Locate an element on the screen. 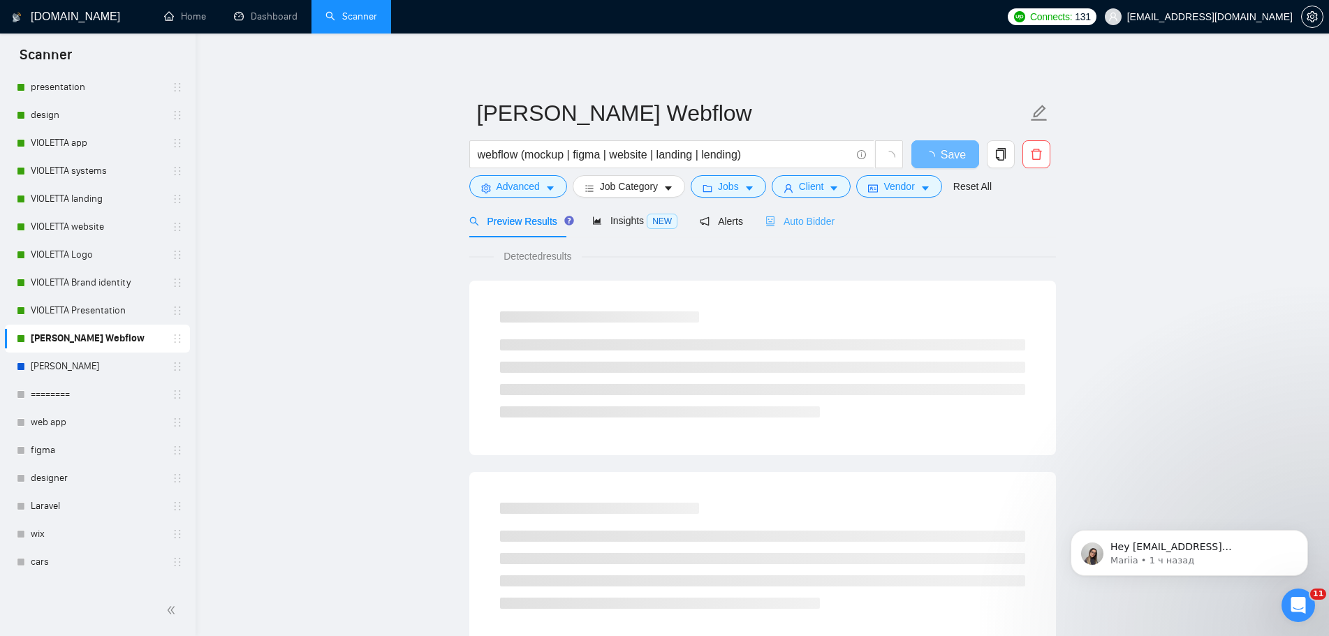 Image resolution: width=1329 pixels, height=636 pixels. span: Save is located at coordinates (953, 154).